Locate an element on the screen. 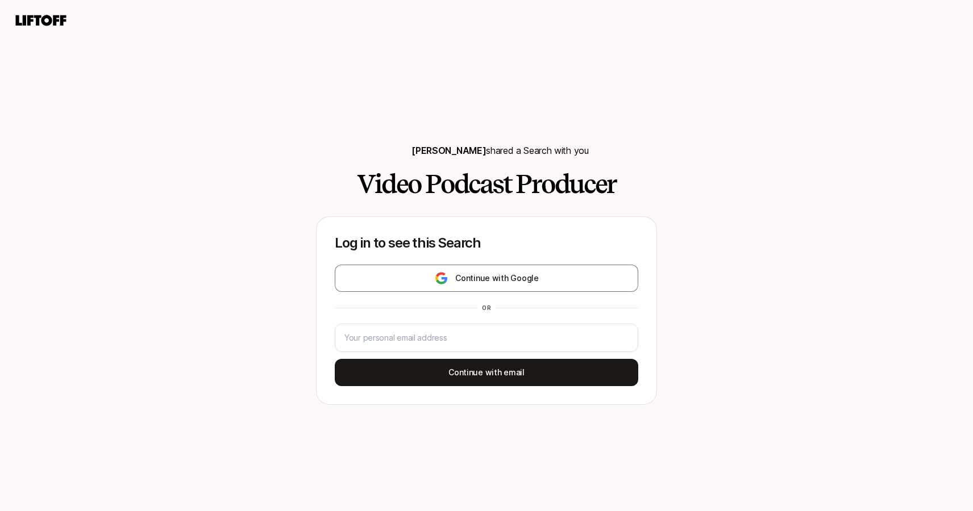 This screenshot has height=511, width=973. div: or is located at coordinates (486, 308).